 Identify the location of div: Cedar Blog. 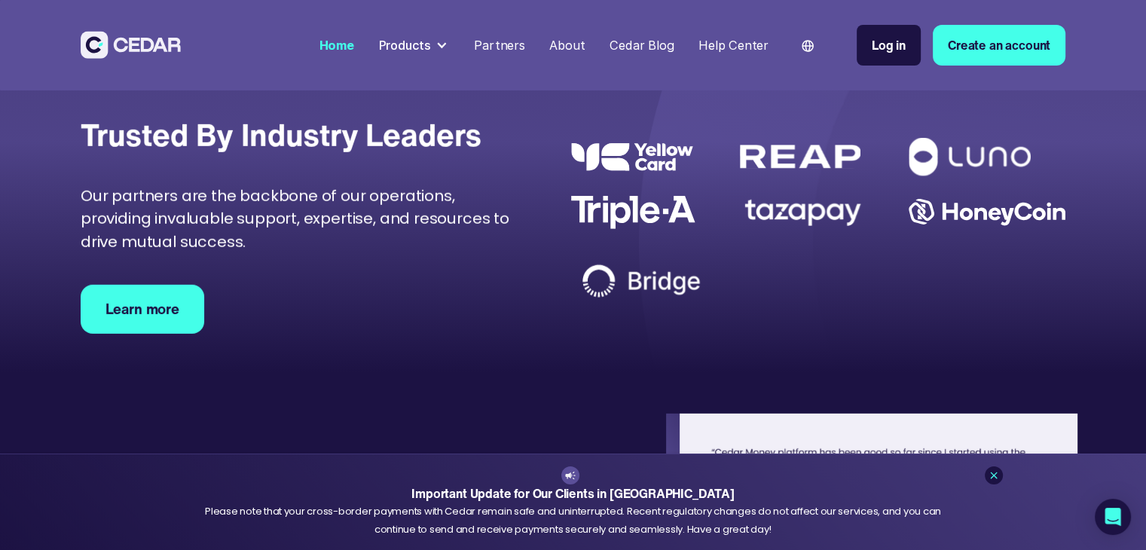
(641, 45).